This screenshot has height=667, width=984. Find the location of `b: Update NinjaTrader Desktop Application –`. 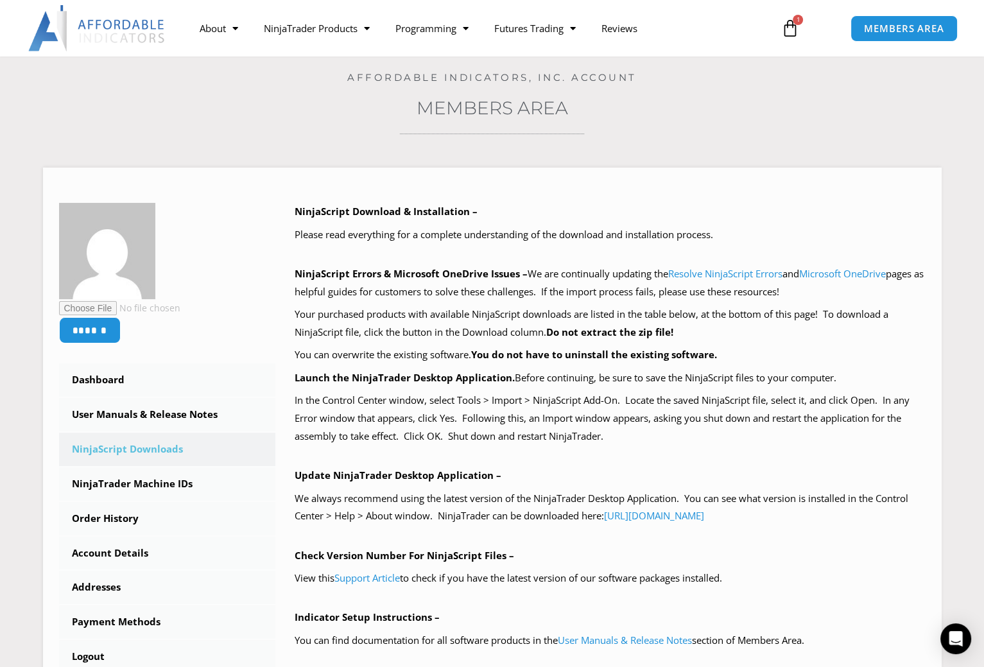

b: Update NinjaTrader Desktop Application – is located at coordinates (398, 475).